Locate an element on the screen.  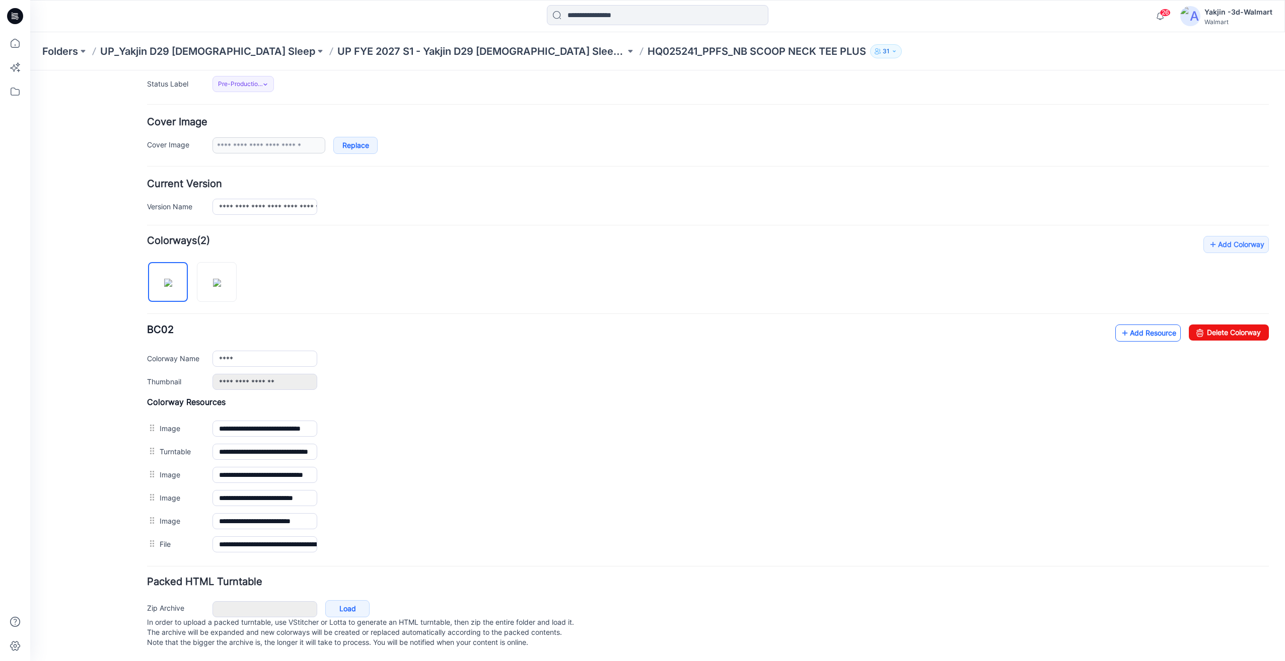
strong: Colorways is located at coordinates (141, 170).